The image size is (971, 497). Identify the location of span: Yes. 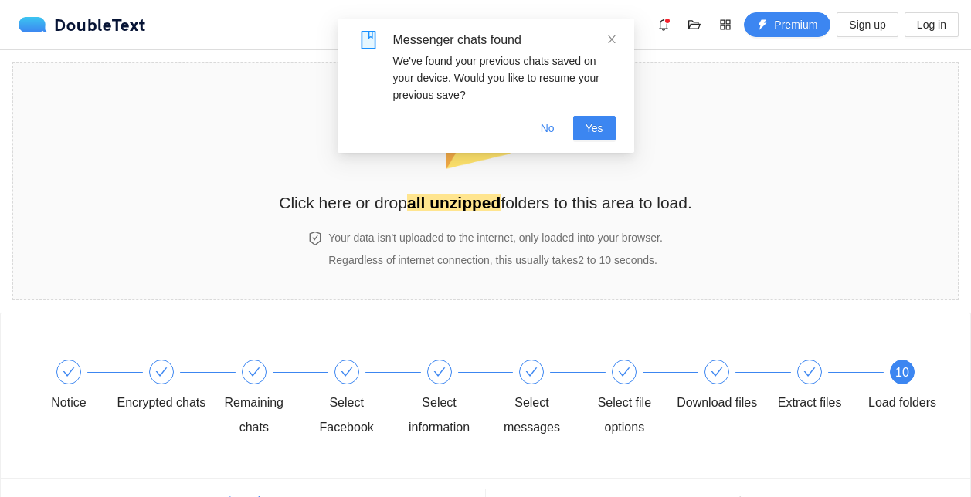
(594, 128).